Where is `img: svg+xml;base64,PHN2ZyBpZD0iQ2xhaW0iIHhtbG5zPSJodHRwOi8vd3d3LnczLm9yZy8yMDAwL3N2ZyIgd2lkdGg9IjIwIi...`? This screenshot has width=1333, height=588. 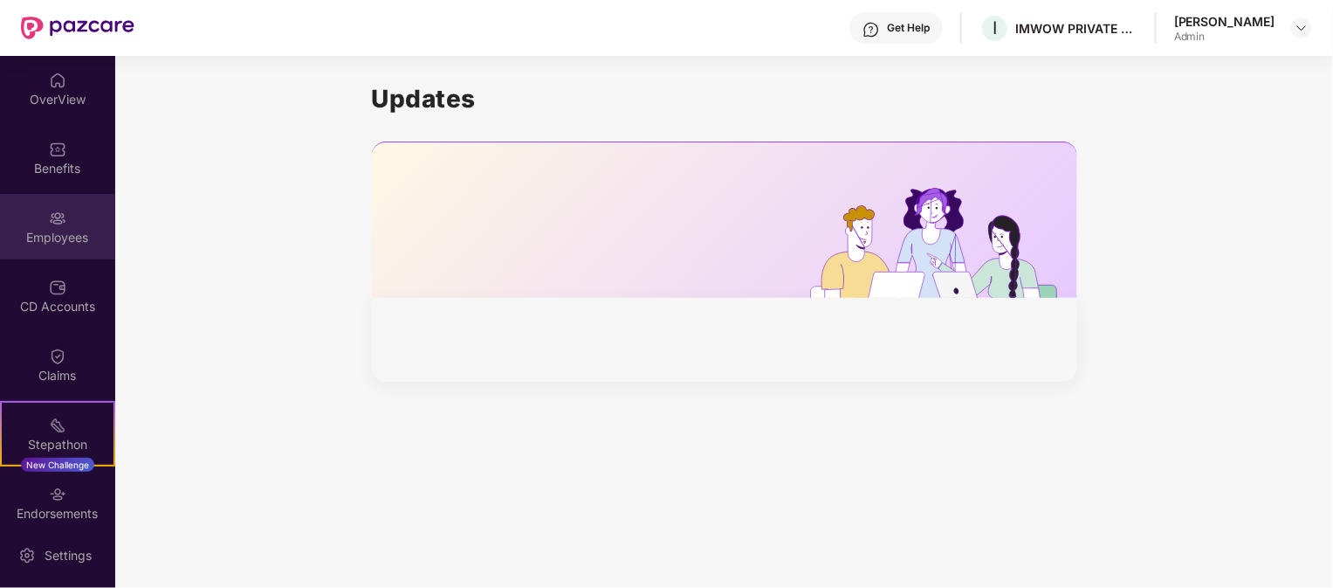
img: svg+xml;base64,PHN2ZyBpZD0iQ2xhaW0iIHhtbG5zPSJodHRwOi8vd3d3LnczLm9yZy8yMDAwL3N2ZyIgd2lkdGg9IjIwIi... is located at coordinates (58, 356).